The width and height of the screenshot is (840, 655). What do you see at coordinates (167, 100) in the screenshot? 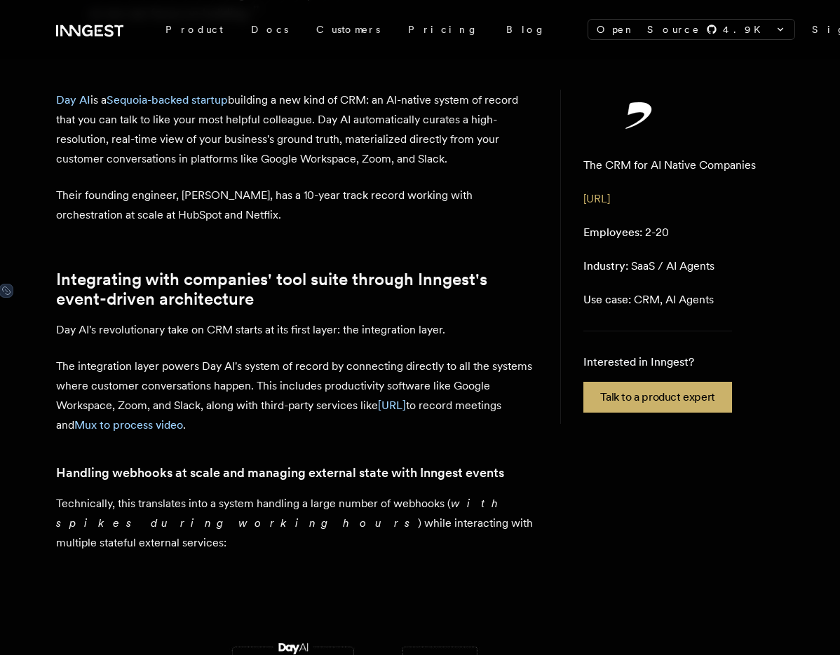
I see `a: Sequoia-backed startup` at bounding box center [167, 100].